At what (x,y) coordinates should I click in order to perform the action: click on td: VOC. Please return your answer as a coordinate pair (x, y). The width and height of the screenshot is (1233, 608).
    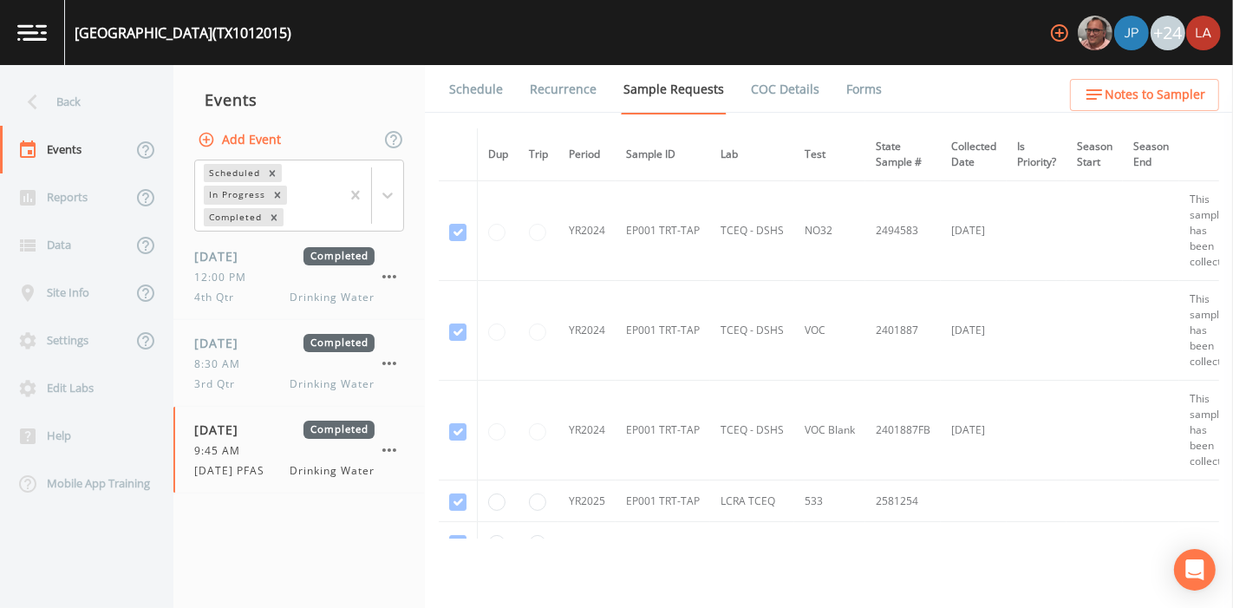
    Looking at the image, I should click on (830, 330).